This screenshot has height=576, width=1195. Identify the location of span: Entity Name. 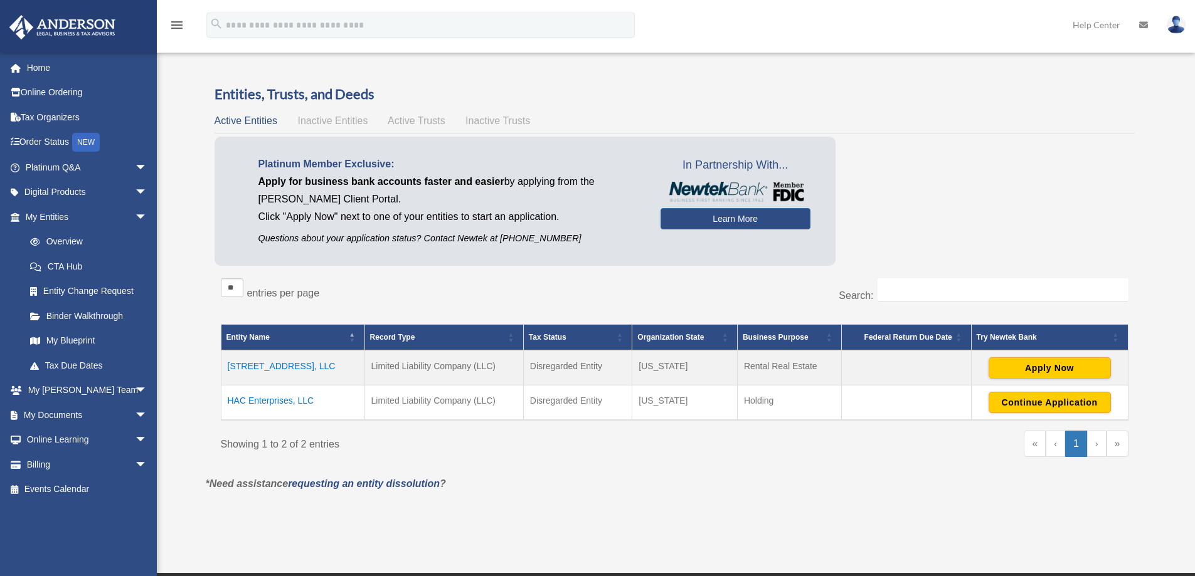
(248, 337).